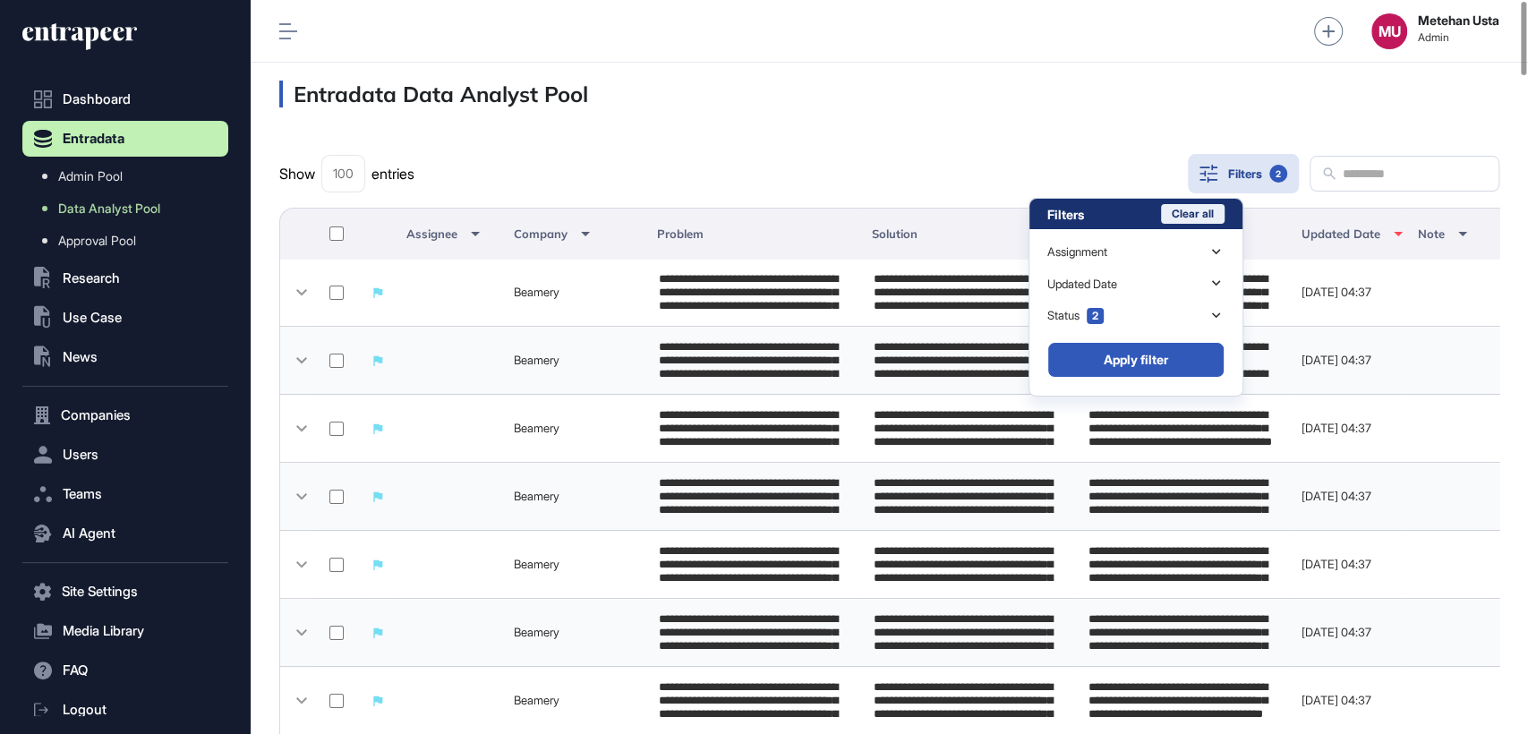 This screenshot has height=734, width=1528. I want to click on a: Data Analyst Pool, so click(130, 209).